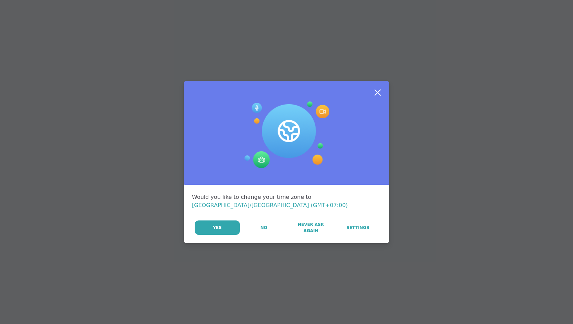 The image size is (573, 324). Describe the element at coordinates (310, 227) in the screenshot. I see `button: Never Ask Again` at that location.